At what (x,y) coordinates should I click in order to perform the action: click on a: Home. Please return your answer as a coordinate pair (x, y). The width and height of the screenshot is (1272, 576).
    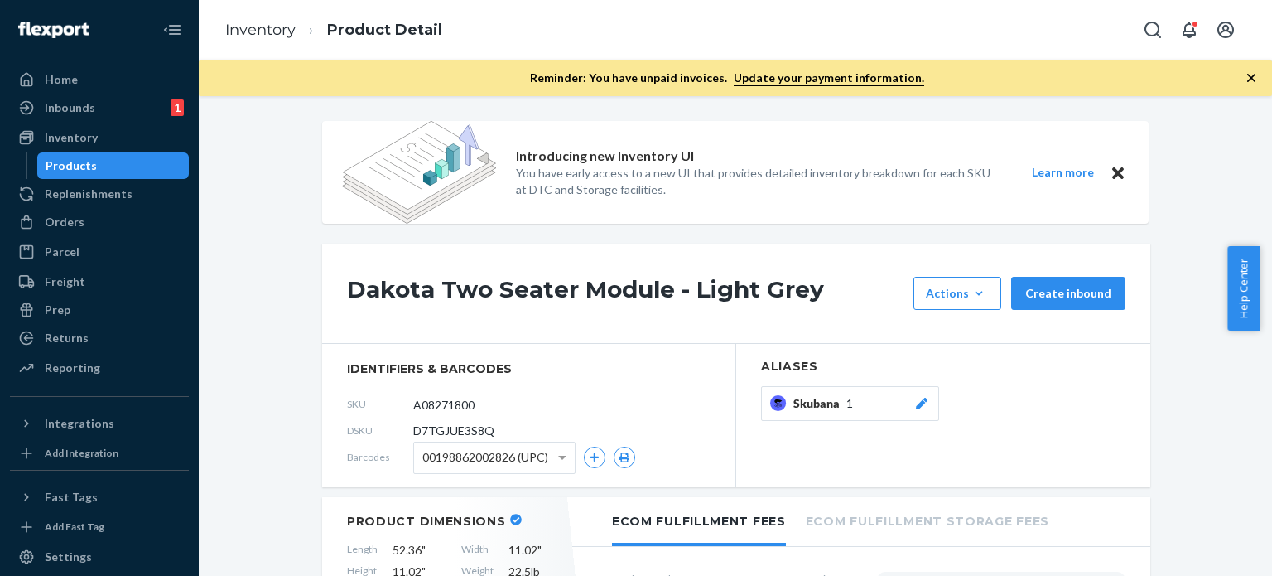
    Looking at the image, I should click on (99, 80).